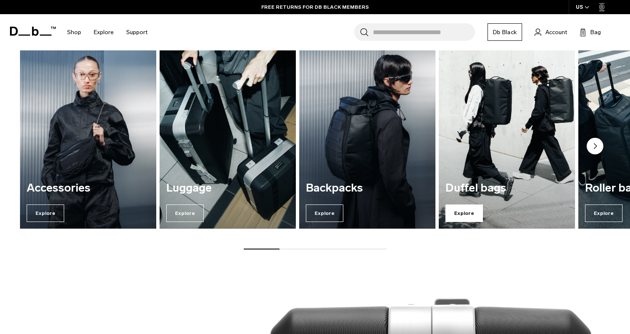  What do you see at coordinates (74, 32) in the screenshot?
I see `a: Shop` at bounding box center [74, 32].